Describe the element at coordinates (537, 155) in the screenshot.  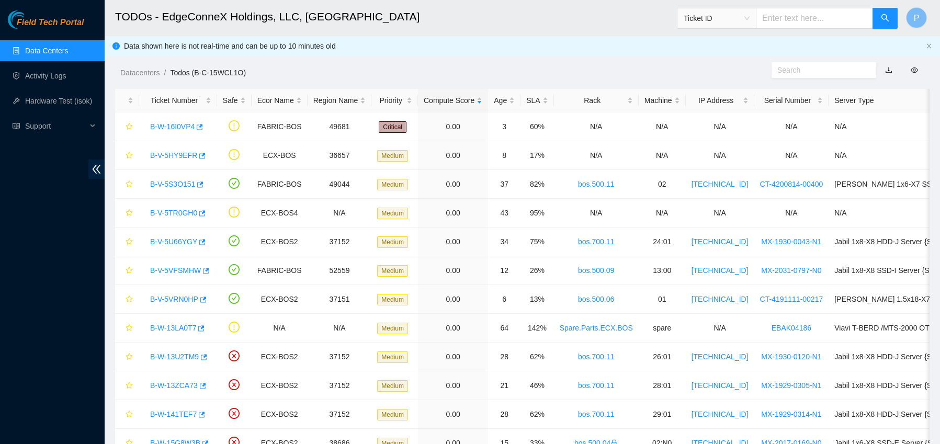
I see `td: 17%` at that location.